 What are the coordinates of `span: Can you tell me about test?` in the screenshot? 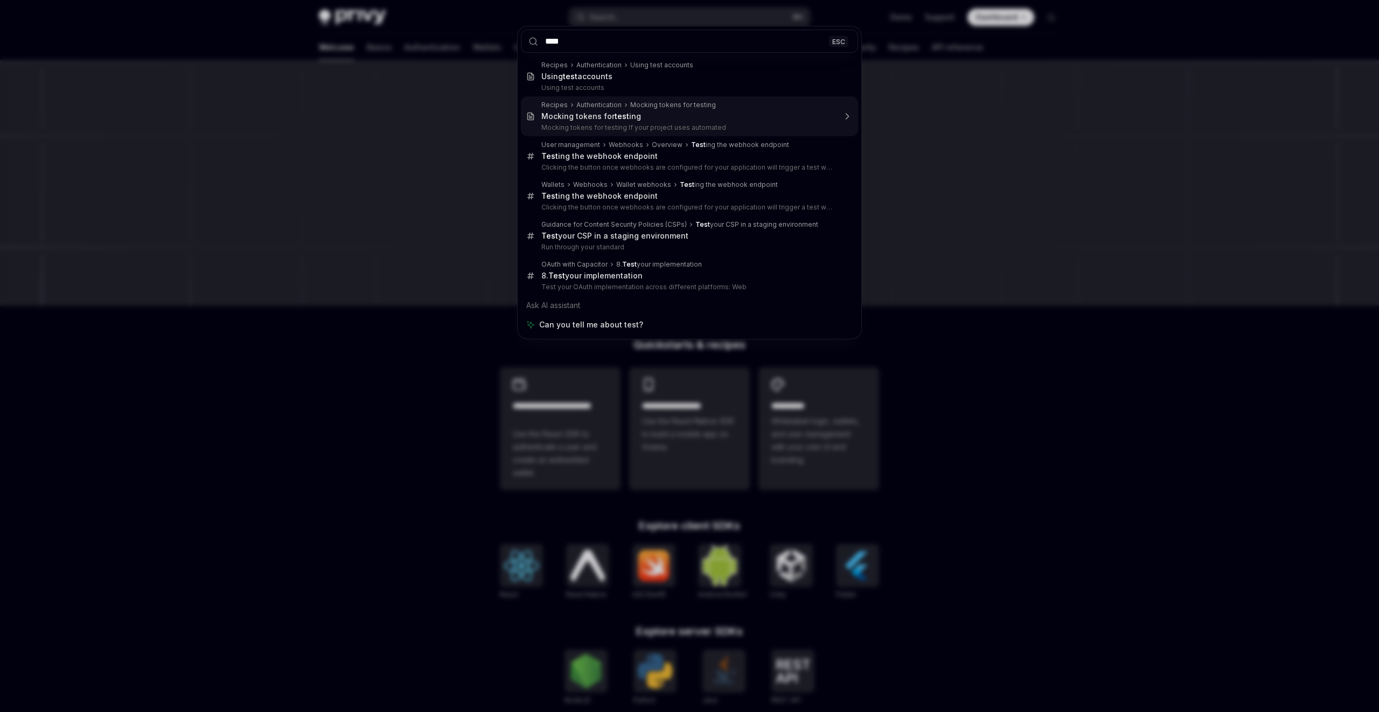 It's located at (591, 325).